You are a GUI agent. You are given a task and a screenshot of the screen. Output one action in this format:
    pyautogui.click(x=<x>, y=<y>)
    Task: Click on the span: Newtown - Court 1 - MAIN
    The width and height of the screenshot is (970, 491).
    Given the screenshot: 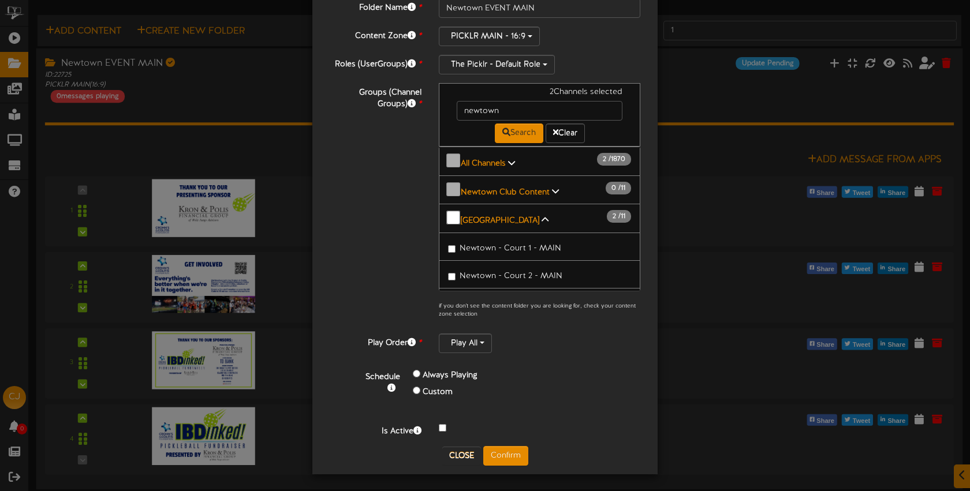 What is the action you would take?
    pyautogui.click(x=510, y=248)
    